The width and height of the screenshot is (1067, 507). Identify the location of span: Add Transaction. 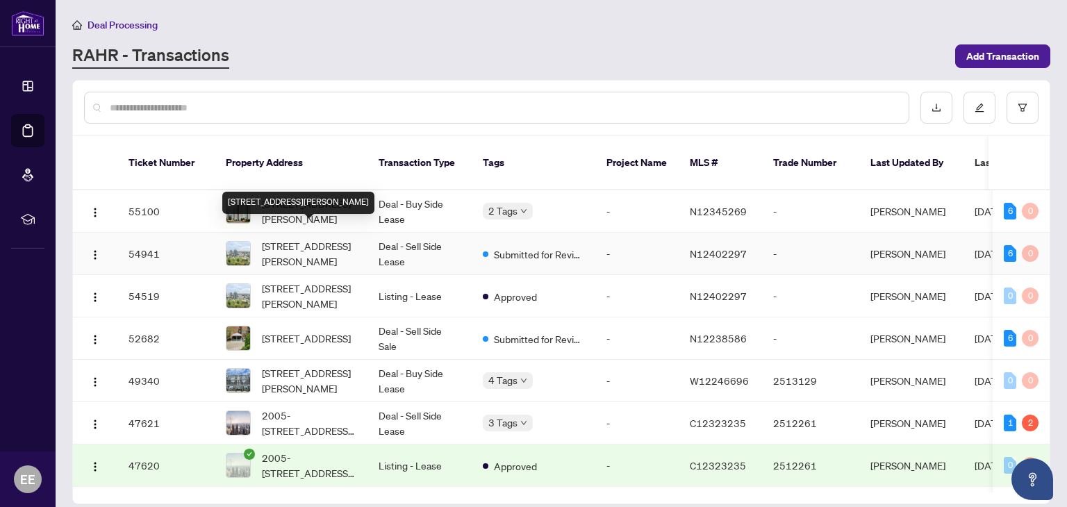
(1003, 56).